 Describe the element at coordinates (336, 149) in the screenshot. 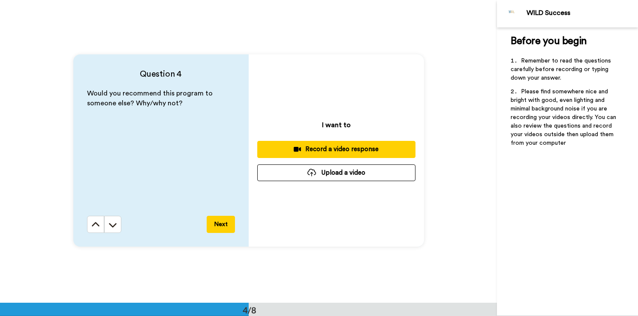

I see `button: Record a video response` at that location.